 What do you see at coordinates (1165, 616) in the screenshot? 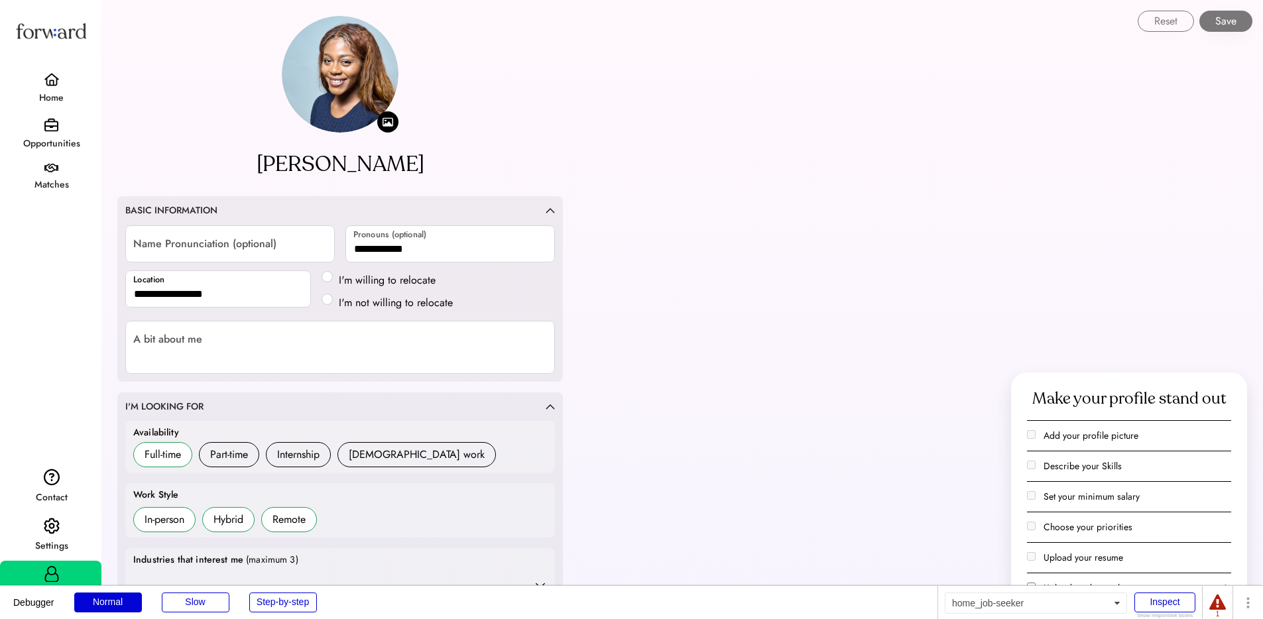
I see `div: Show responsive boxes` at bounding box center [1165, 616].